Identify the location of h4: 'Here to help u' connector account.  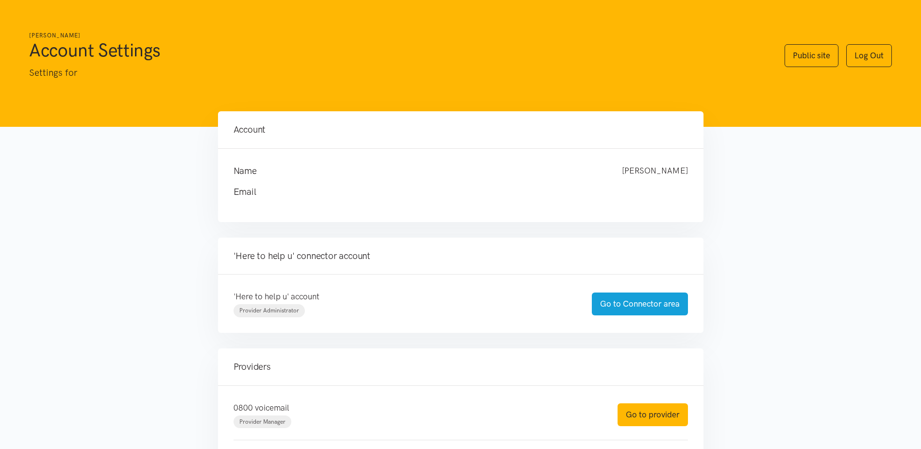
(461, 256).